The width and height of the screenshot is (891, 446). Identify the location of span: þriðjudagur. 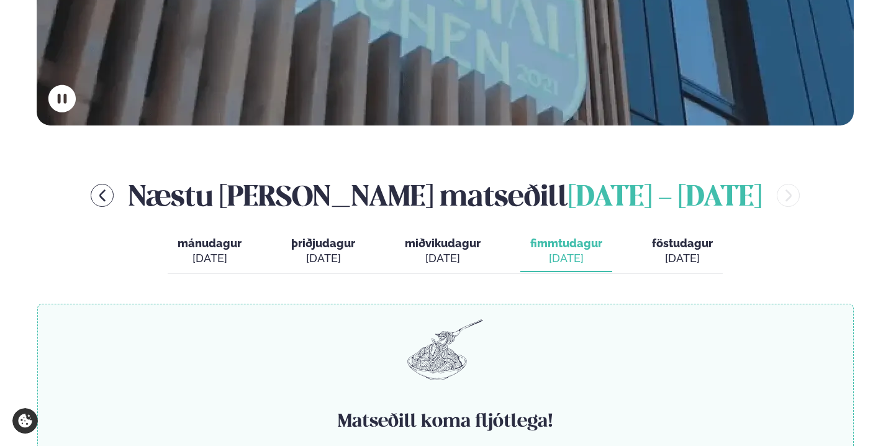
(323, 243).